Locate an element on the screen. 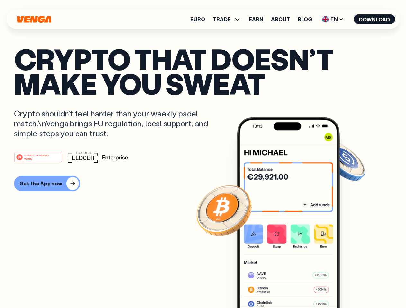 The height and width of the screenshot is (308, 406). p: Crypto that doesn’t make you sweat is located at coordinates (203, 71).